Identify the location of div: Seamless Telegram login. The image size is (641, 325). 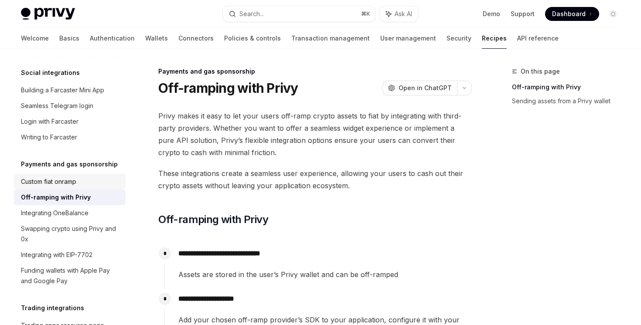
(57, 106).